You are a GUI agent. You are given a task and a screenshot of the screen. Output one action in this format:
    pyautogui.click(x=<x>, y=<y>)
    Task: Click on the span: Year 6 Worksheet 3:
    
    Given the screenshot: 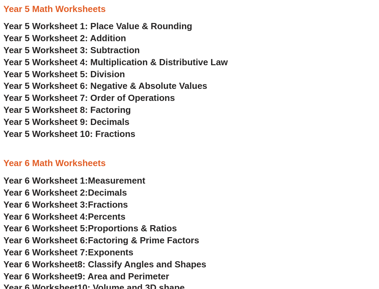 What is the action you would take?
    pyautogui.click(x=46, y=204)
    